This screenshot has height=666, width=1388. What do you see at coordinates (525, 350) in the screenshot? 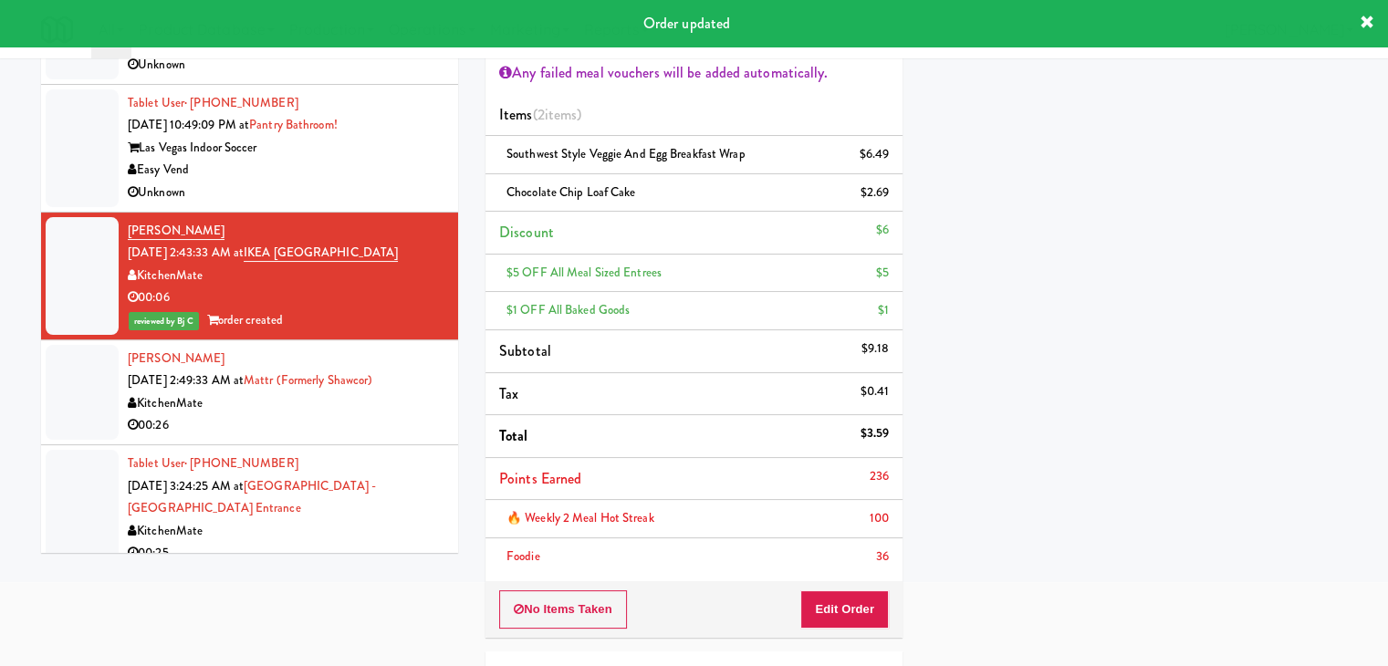
I see `span: Subtotal` at bounding box center [525, 350].